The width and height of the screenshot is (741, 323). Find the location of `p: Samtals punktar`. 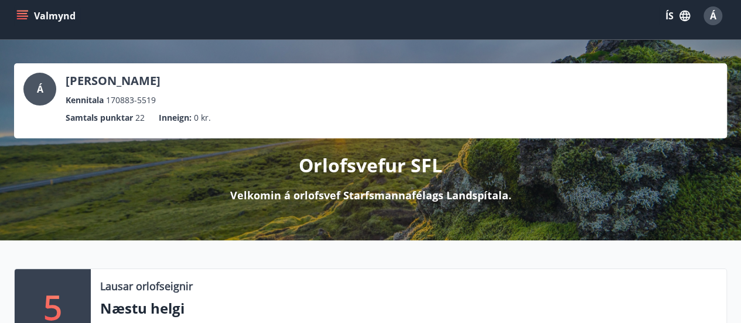

p: Samtals punktar is located at coordinates (99, 118).